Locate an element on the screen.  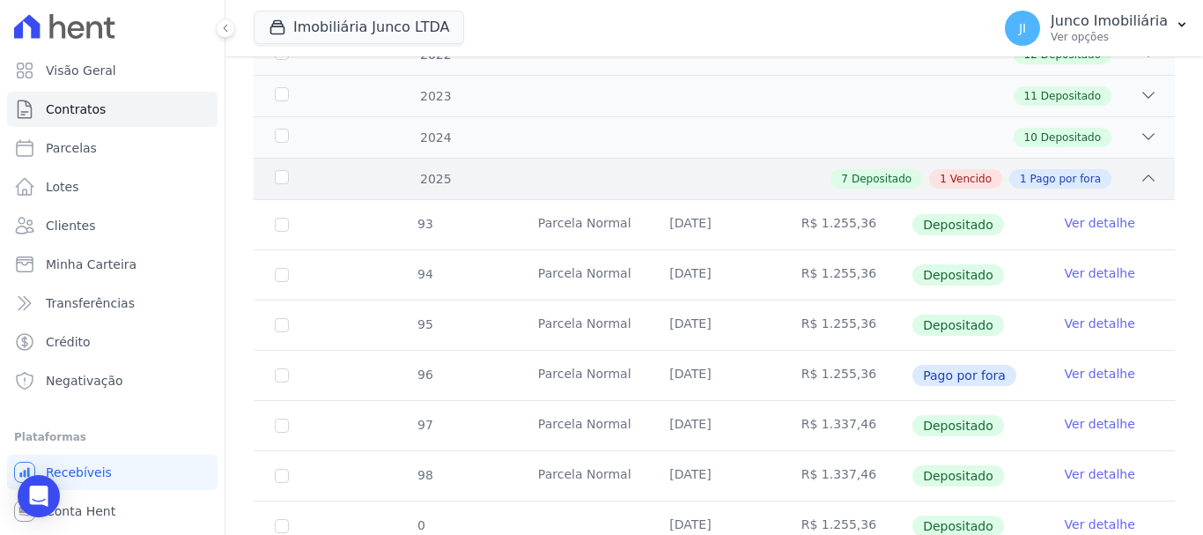
a: Clientes is located at coordinates (112, 226).